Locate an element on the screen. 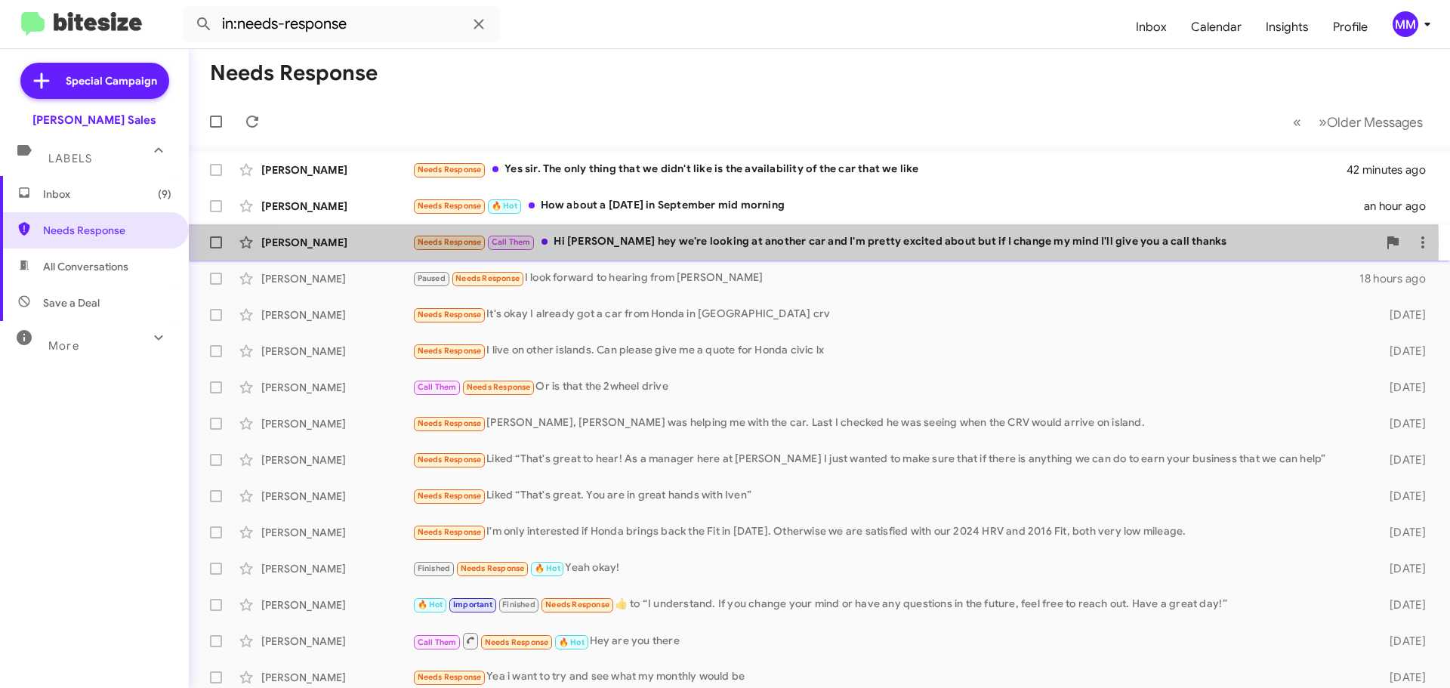 This screenshot has width=1450, height=688. span: Profile is located at coordinates (1350, 27).